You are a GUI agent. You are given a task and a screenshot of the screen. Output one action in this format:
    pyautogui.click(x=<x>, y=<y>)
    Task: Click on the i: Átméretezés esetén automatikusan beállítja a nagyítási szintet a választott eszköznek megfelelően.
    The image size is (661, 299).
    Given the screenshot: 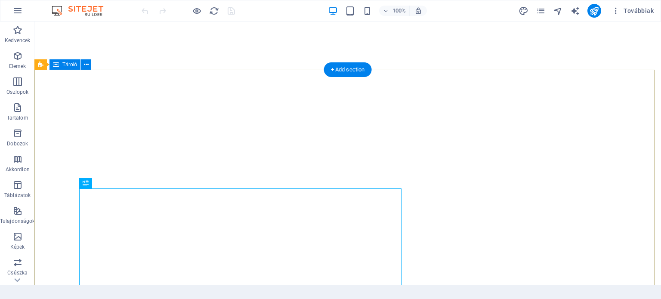 What is the action you would take?
    pyautogui.click(x=418, y=11)
    